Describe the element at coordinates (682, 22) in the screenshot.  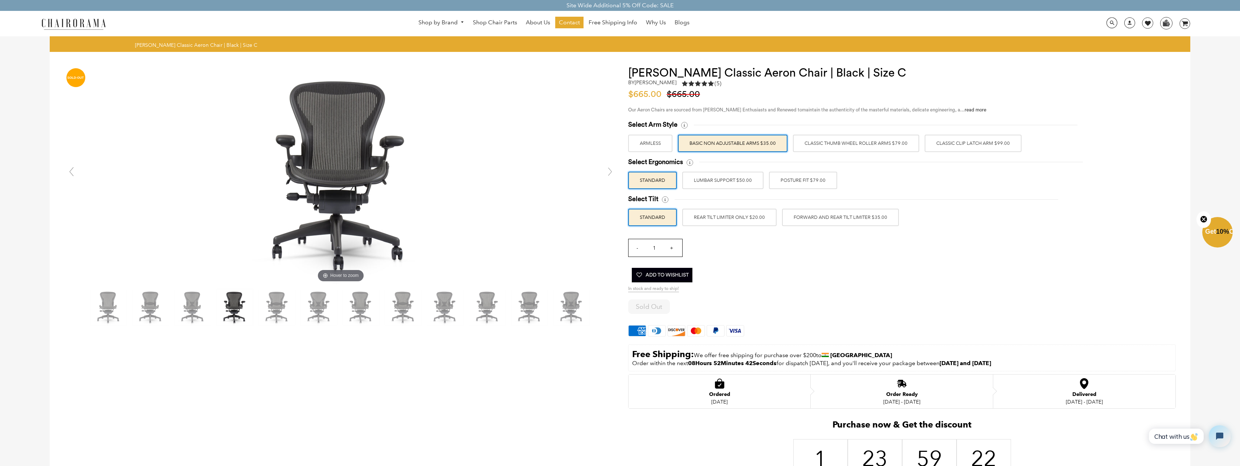
I see `span: Blogs` at that location.